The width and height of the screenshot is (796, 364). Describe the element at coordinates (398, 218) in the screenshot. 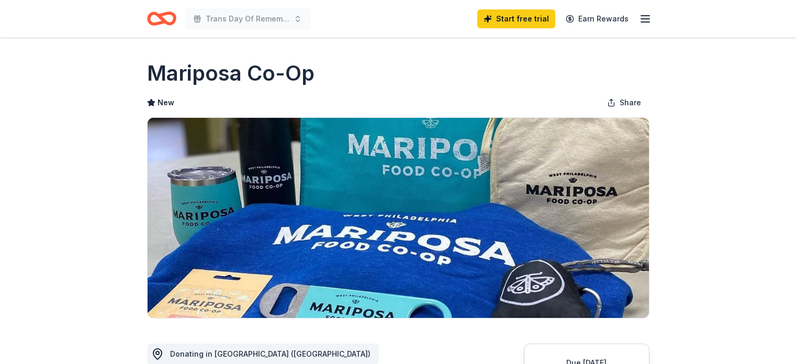

I see `img: Image for Mariposa Co-Op` at that location.